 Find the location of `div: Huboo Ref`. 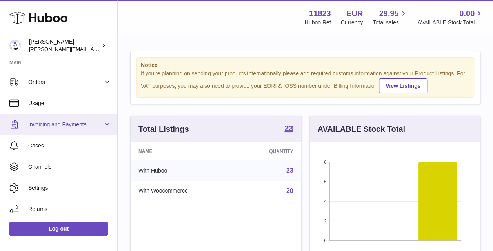

div: Huboo Ref is located at coordinates (318, 22).